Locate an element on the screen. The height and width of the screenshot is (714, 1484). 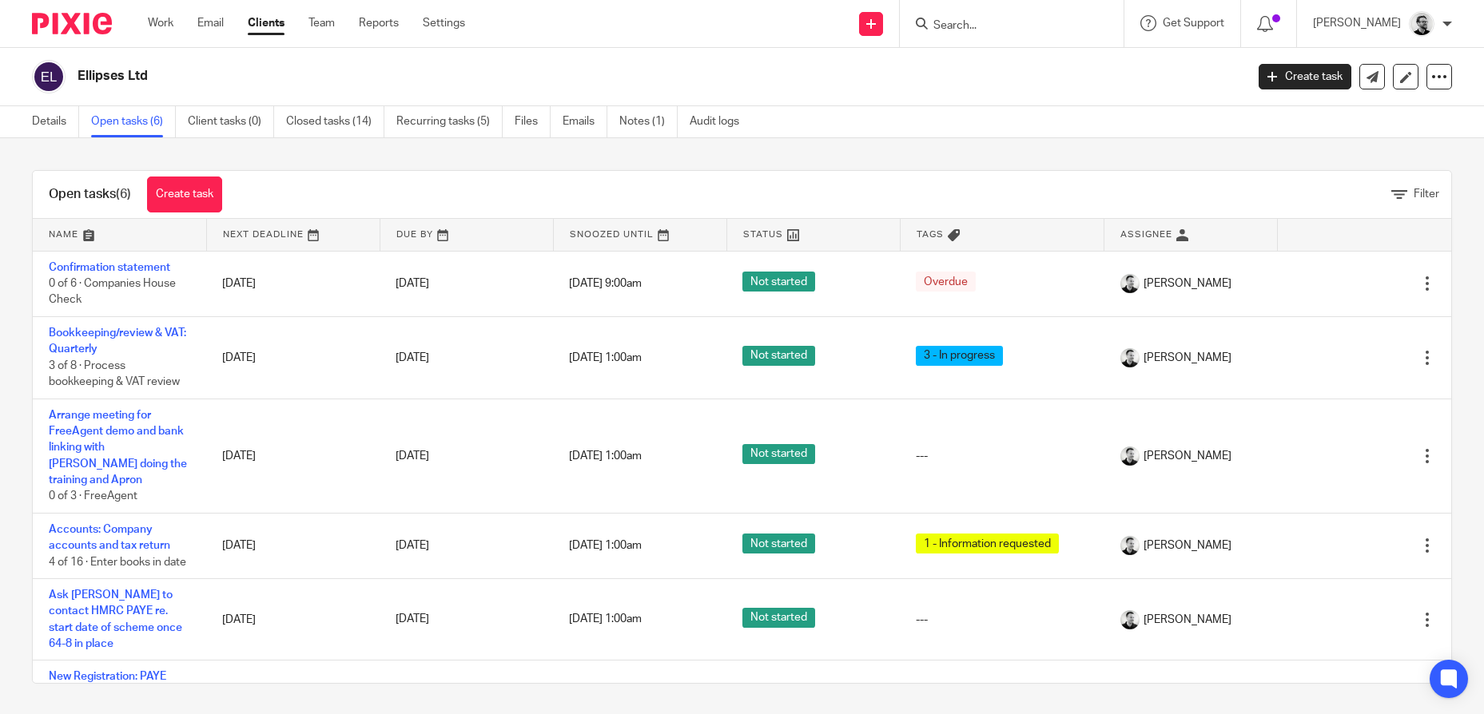
a: Recurring tasks (5) is located at coordinates (449, 121).